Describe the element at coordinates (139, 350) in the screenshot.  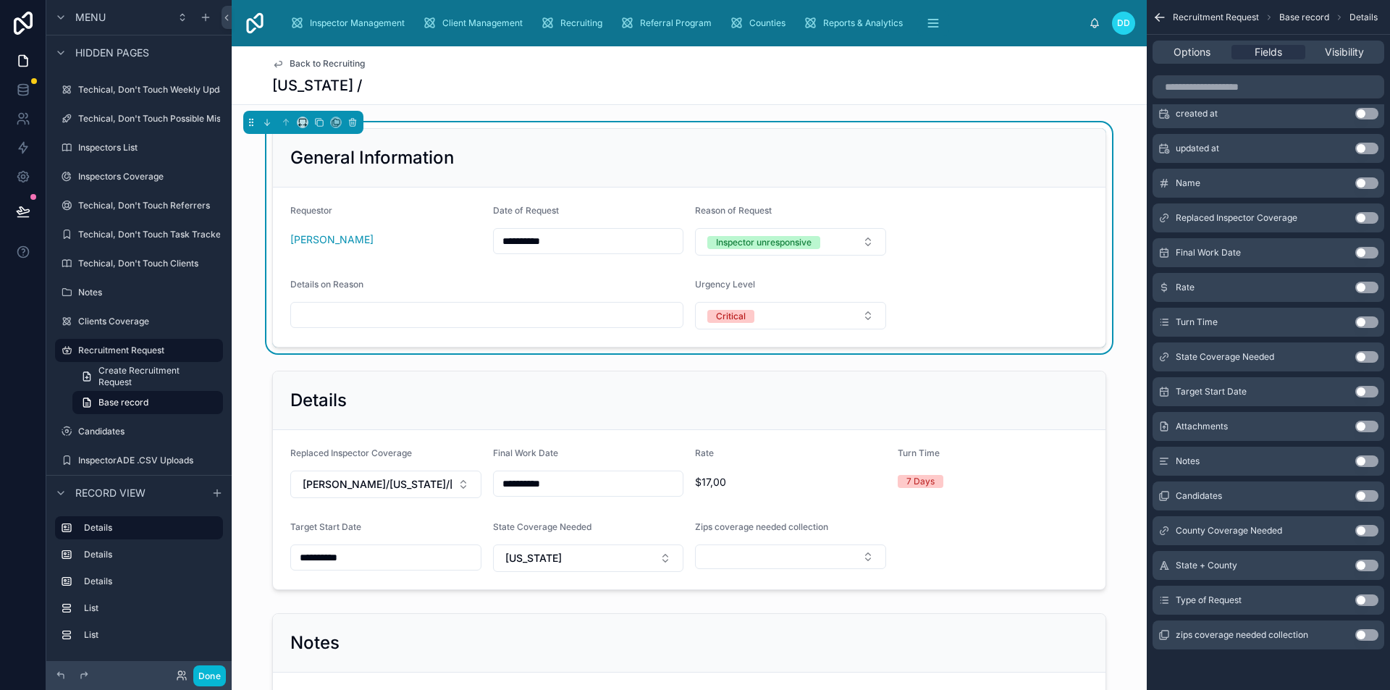
I see `a: Recruitment Request` at that location.